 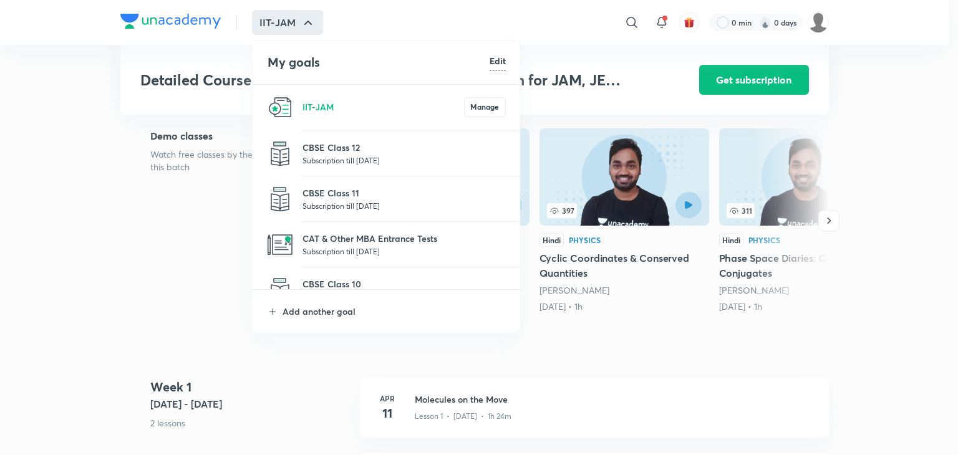 What do you see at coordinates (498, 61) in the screenshot?
I see `h6: Edit` at bounding box center [498, 61].